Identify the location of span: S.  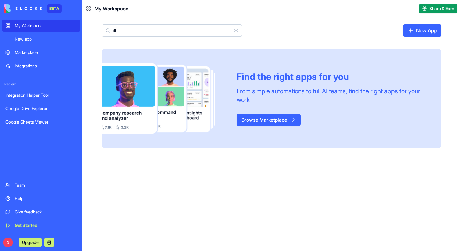
(8, 242).